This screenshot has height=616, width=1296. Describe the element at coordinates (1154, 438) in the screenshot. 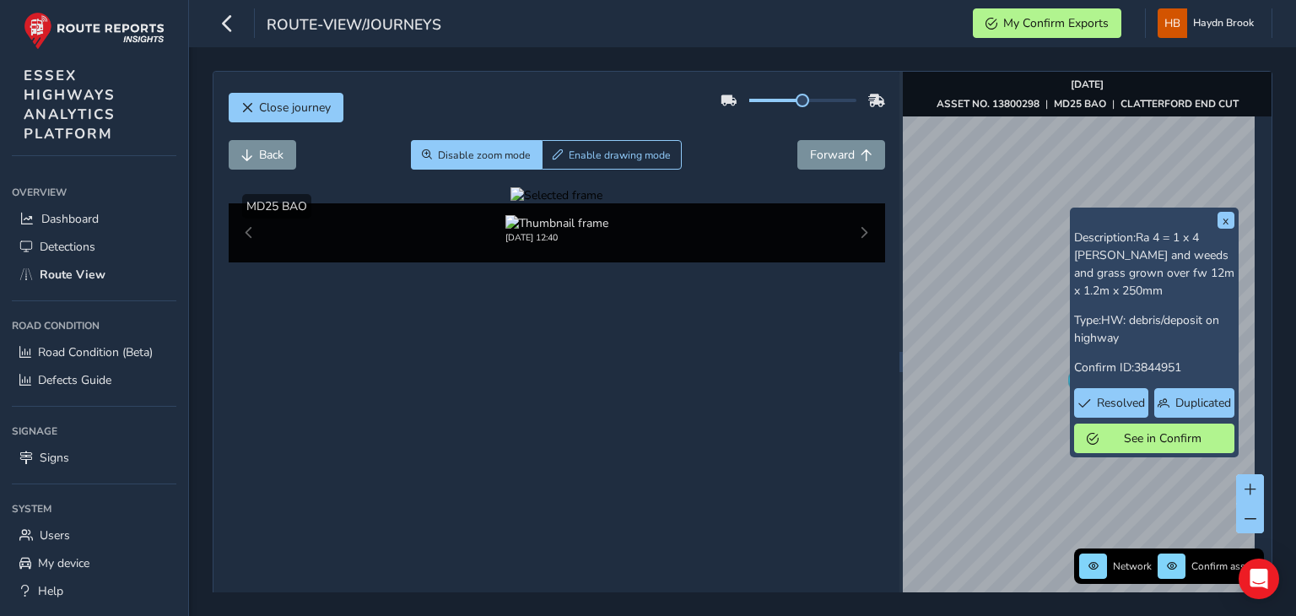

I see `button: See in Confirm` at that location.